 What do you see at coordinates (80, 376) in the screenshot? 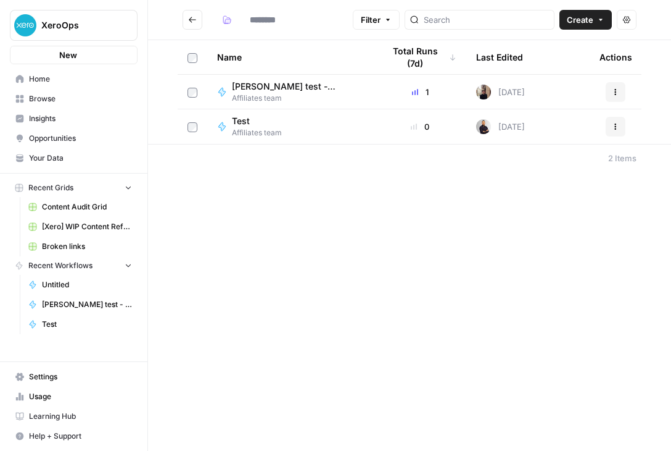
I see `span: Settings` at bounding box center [80, 376].